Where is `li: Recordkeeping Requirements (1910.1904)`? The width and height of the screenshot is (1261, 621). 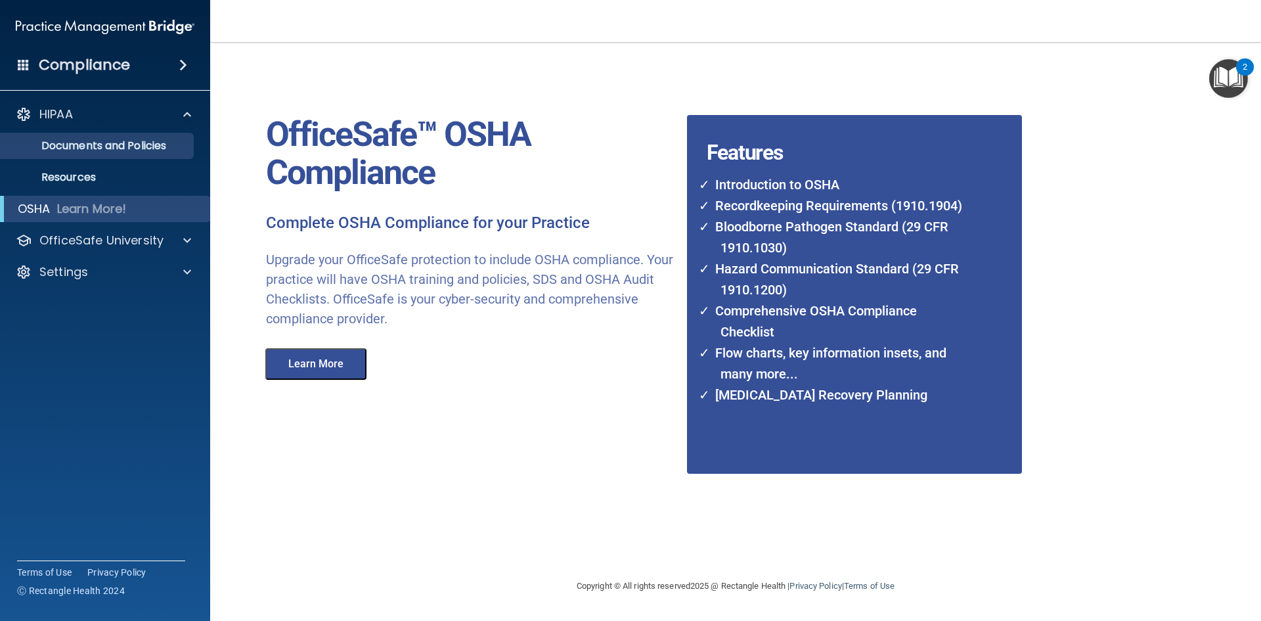
li: Recordkeeping Requirements (1910.1904) is located at coordinates (839, 206).